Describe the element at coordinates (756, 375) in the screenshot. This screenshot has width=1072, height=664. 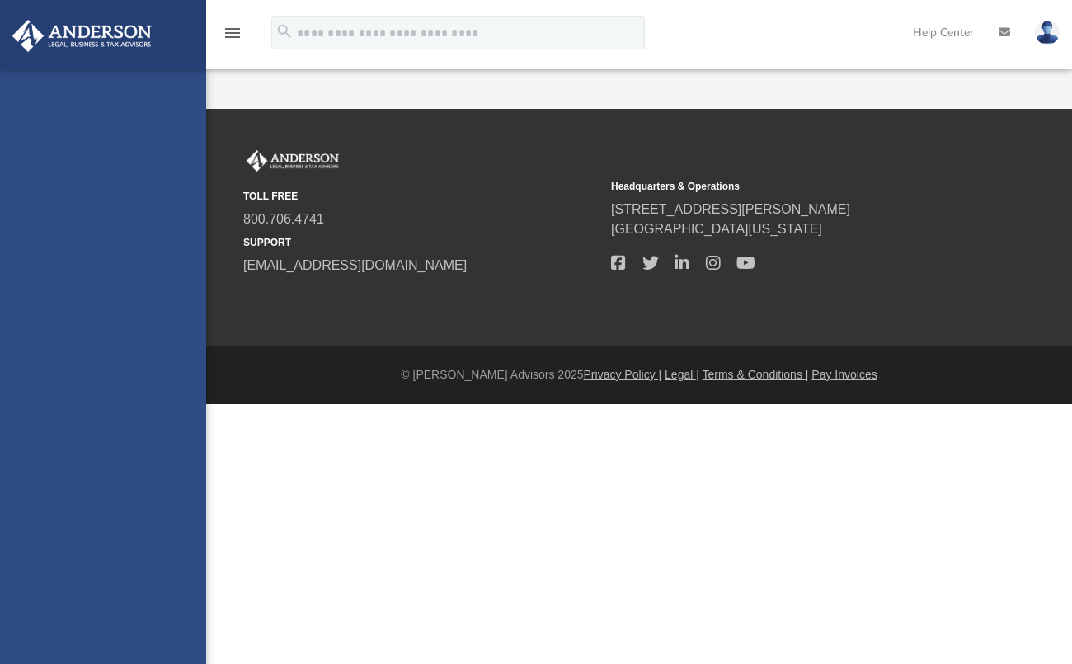
I see `a: Terms & Conditions |` at that location.